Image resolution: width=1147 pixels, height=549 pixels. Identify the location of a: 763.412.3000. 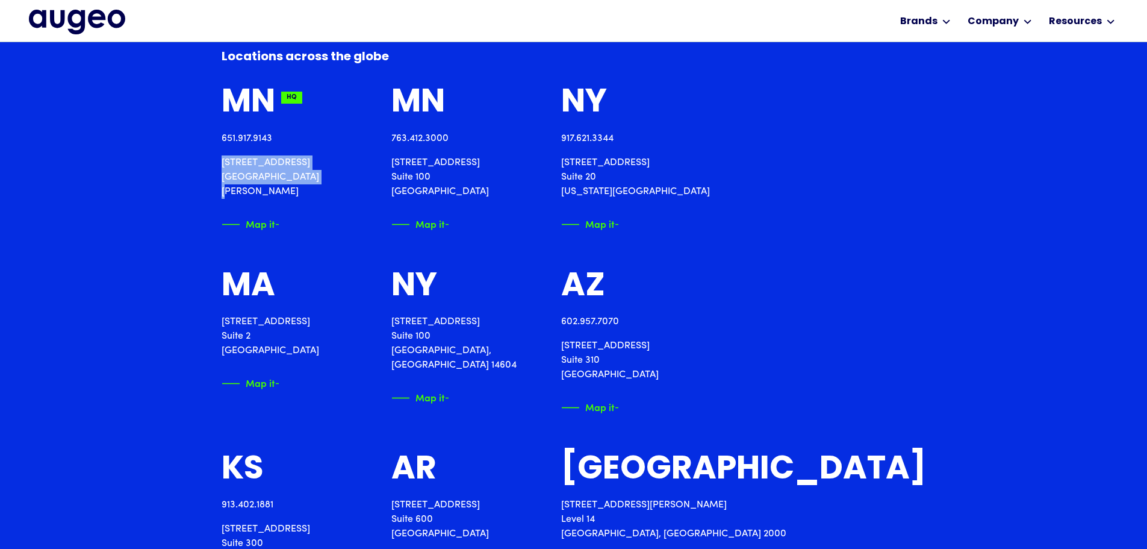
(420, 138).